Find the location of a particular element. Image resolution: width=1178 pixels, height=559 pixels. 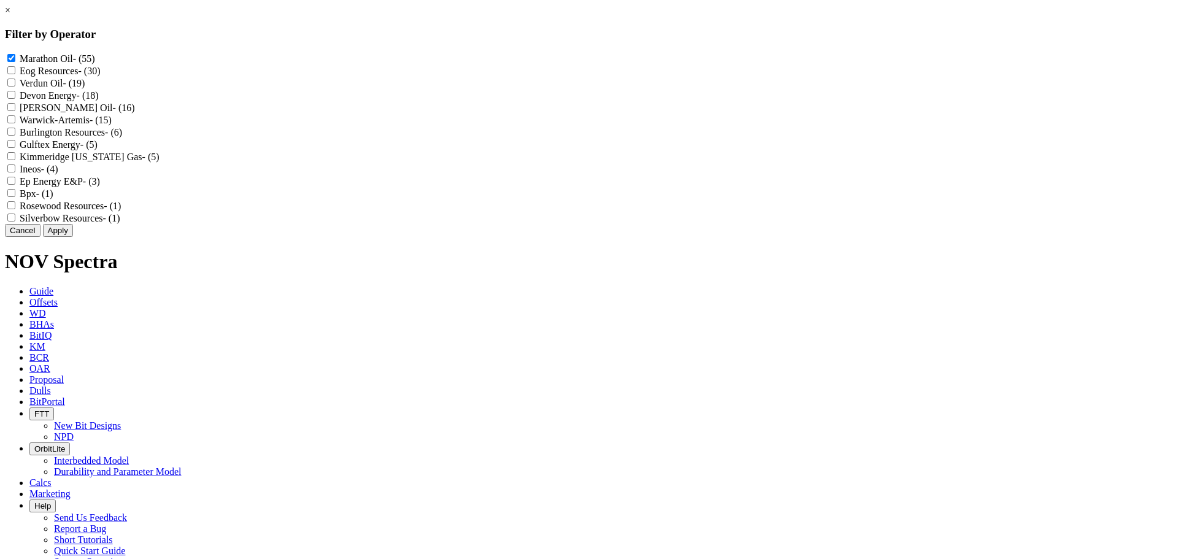

span: Proposal is located at coordinates (47, 379).